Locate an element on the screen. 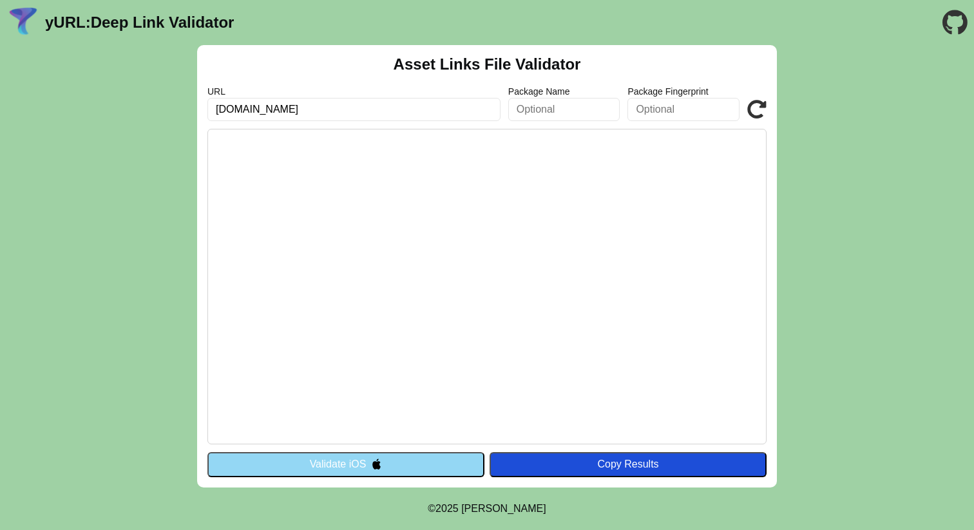  h2: Asset Links File Validator is located at coordinates (487, 64).